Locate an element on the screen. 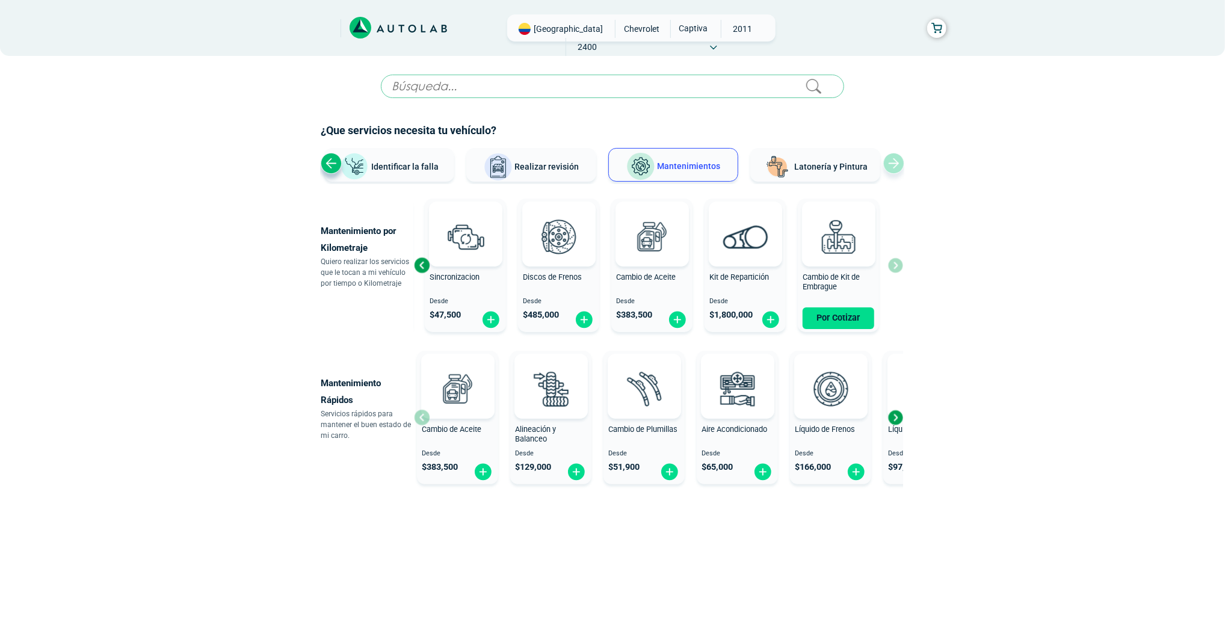 The width and height of the screenshot is (1225, 622). span: $ 51,900 is located at coordinates (624, 467).